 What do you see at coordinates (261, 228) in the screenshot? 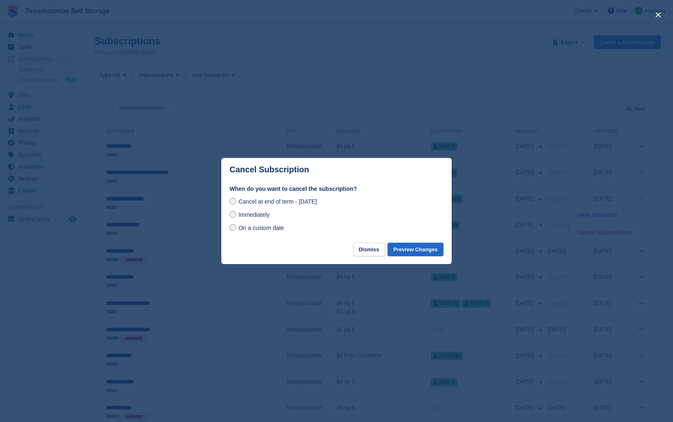
I see `span: On a custom date` at bounding box center [261, 228].